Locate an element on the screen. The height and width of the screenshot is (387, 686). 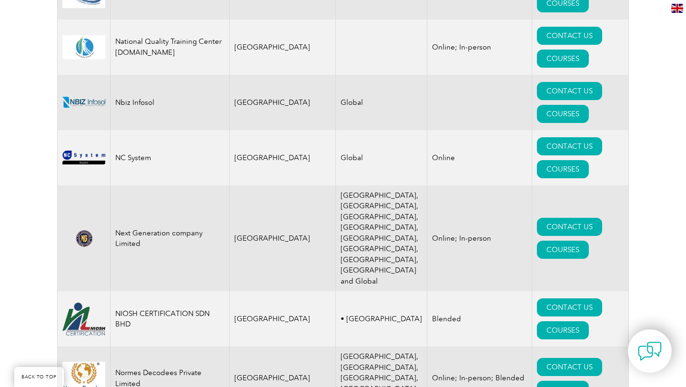
img: 4ab7c282-124b-ee11-be6f-000d3ae1a86f-logo.png is located at coordinates (84, 47).